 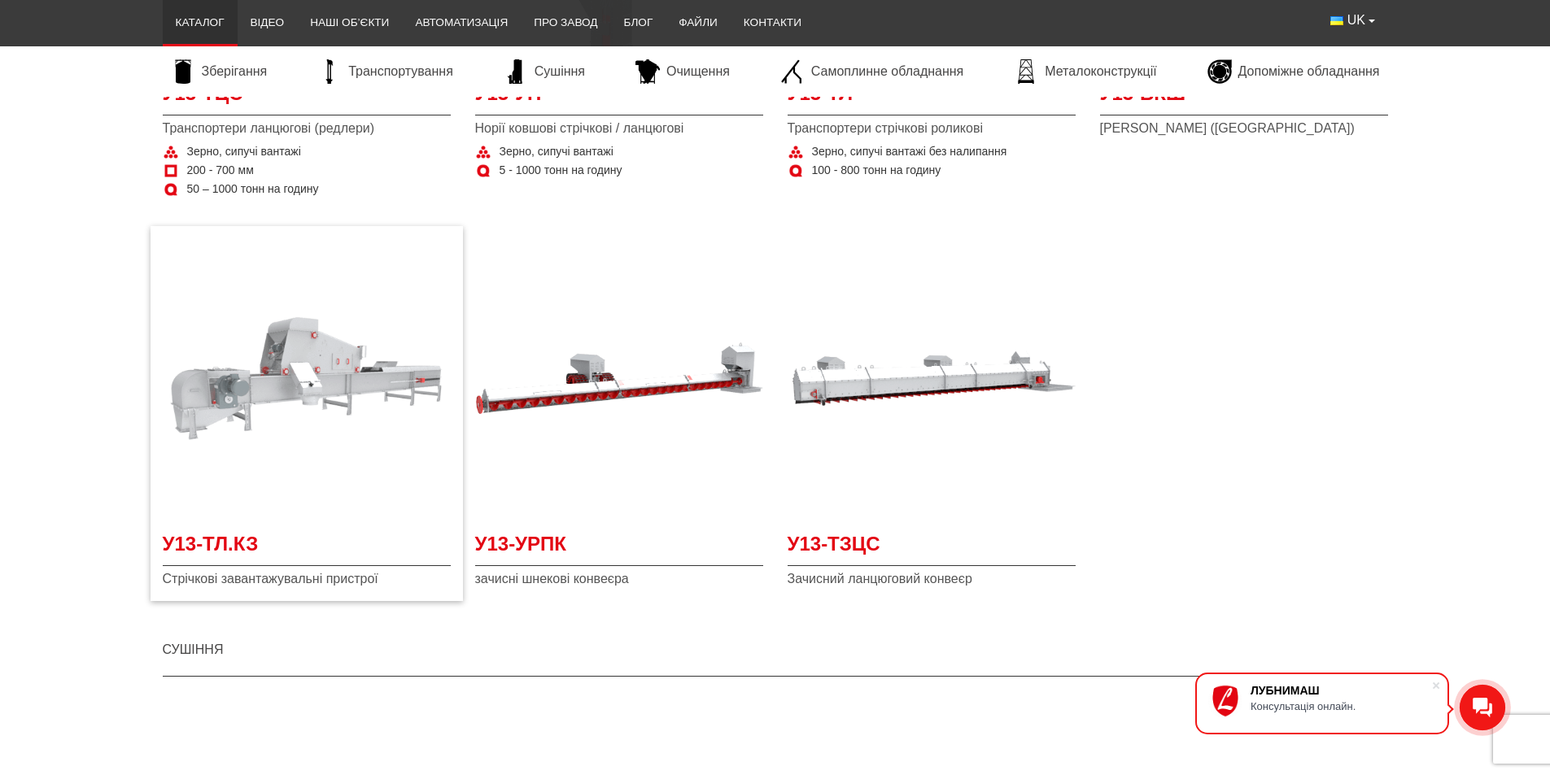 I want to click on a: Наші об’єкти, so click(x=349, y=23).